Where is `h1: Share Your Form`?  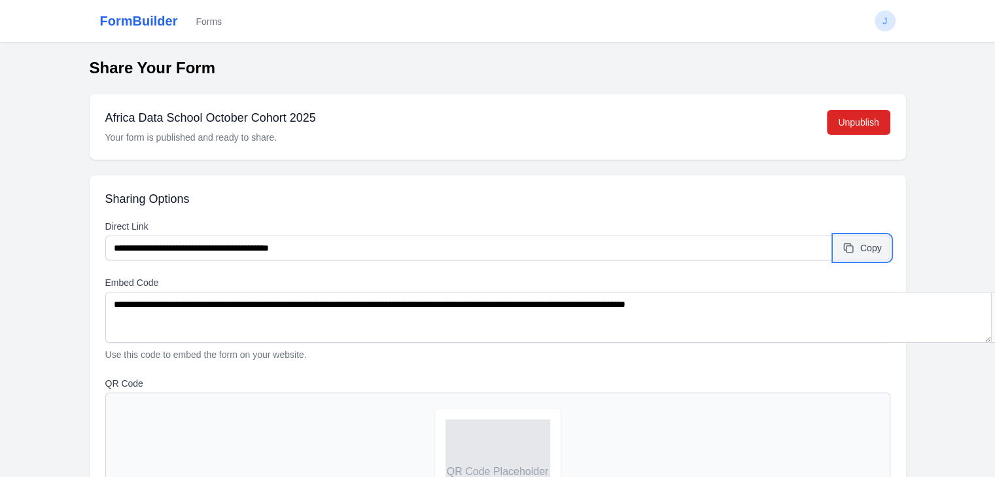 h1: Share Your Form is located at coordinates (498, 68).